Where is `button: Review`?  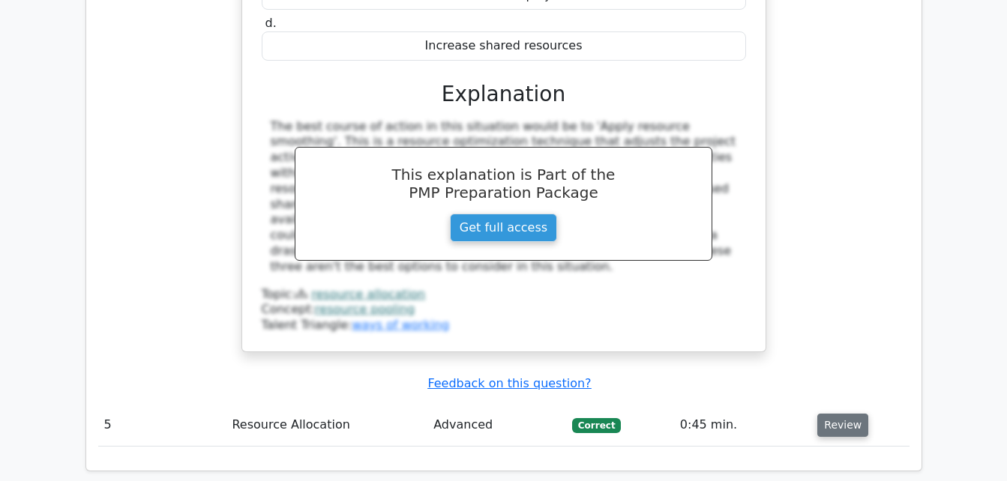 button: Review is located at coordinates (843, 425).